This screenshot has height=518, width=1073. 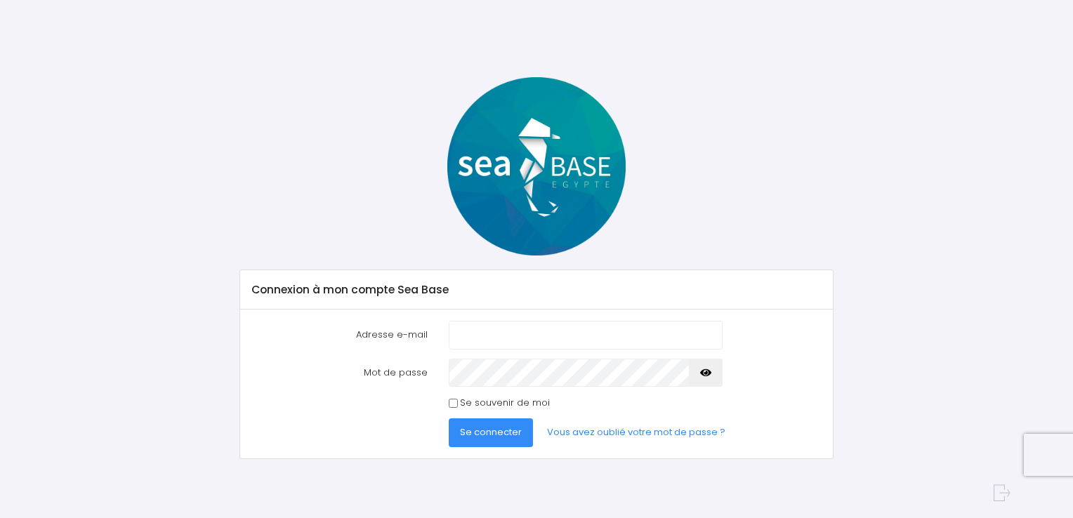 What do you see at coordinates (536, 290) in the screenshot?
I see `div: Connexion à mon compte Sea Base` at bounding box center [536, 290].